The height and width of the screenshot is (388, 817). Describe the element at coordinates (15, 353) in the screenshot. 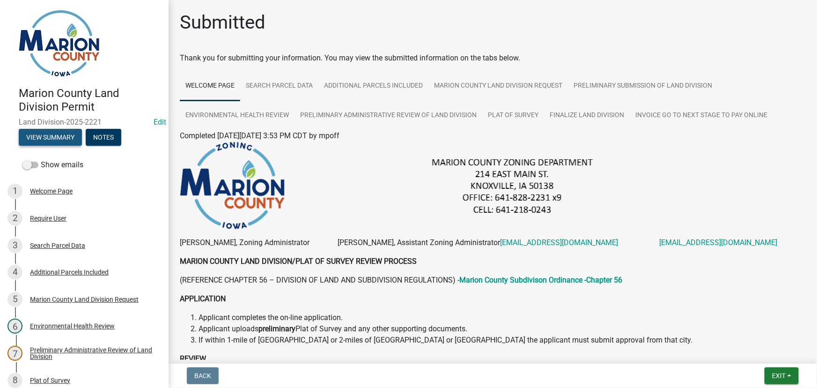

I see `div: 7` at that location.